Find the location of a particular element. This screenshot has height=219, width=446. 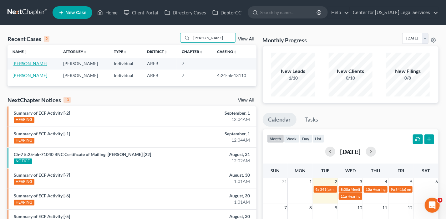

div: 10 is located at coordinates (67, 100).